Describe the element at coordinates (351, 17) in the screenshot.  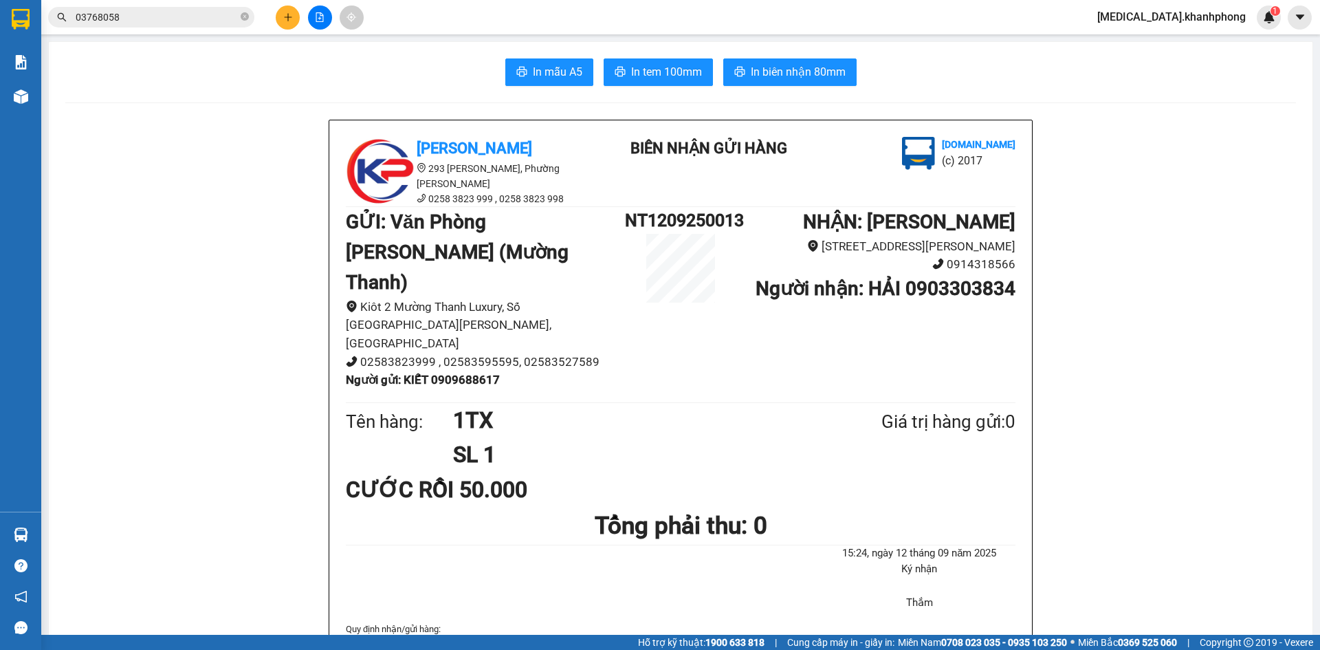
I see `button: aim` at that location.